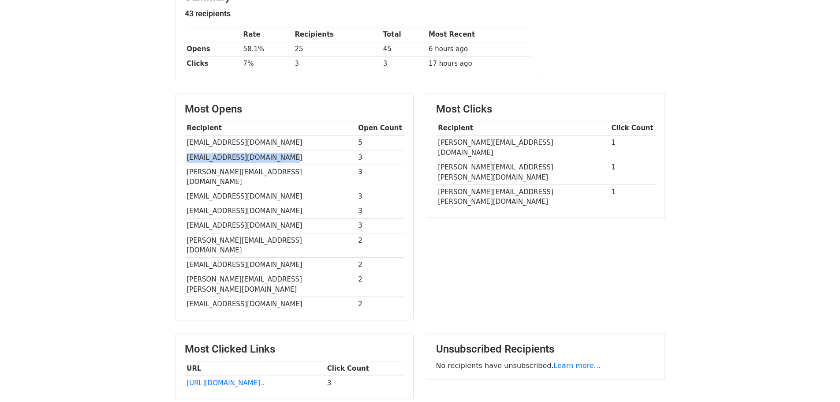 The width and height of the screenshot is (840, 402). I want to click on th: Recipients, so click(337, 34).